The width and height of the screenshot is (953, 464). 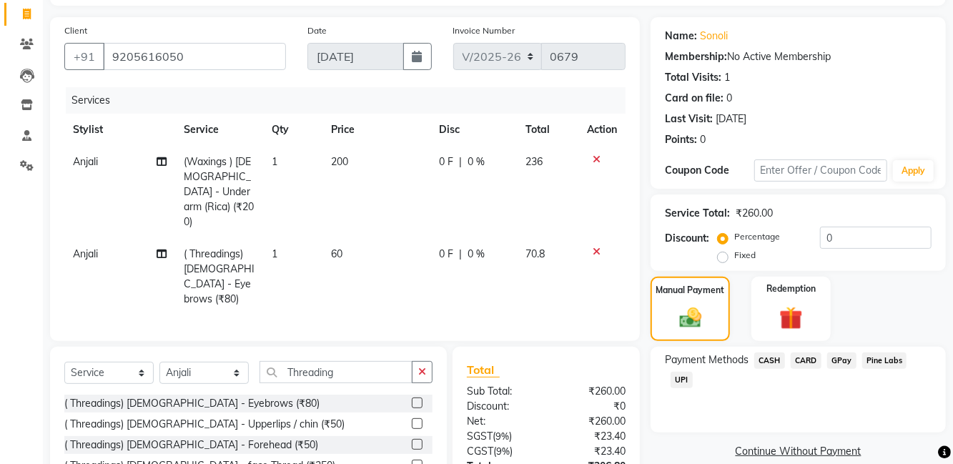 What do you see at coordinates (681, 139) in the screenshot?
I see `div: Points:` at bounding box center [681, 139].